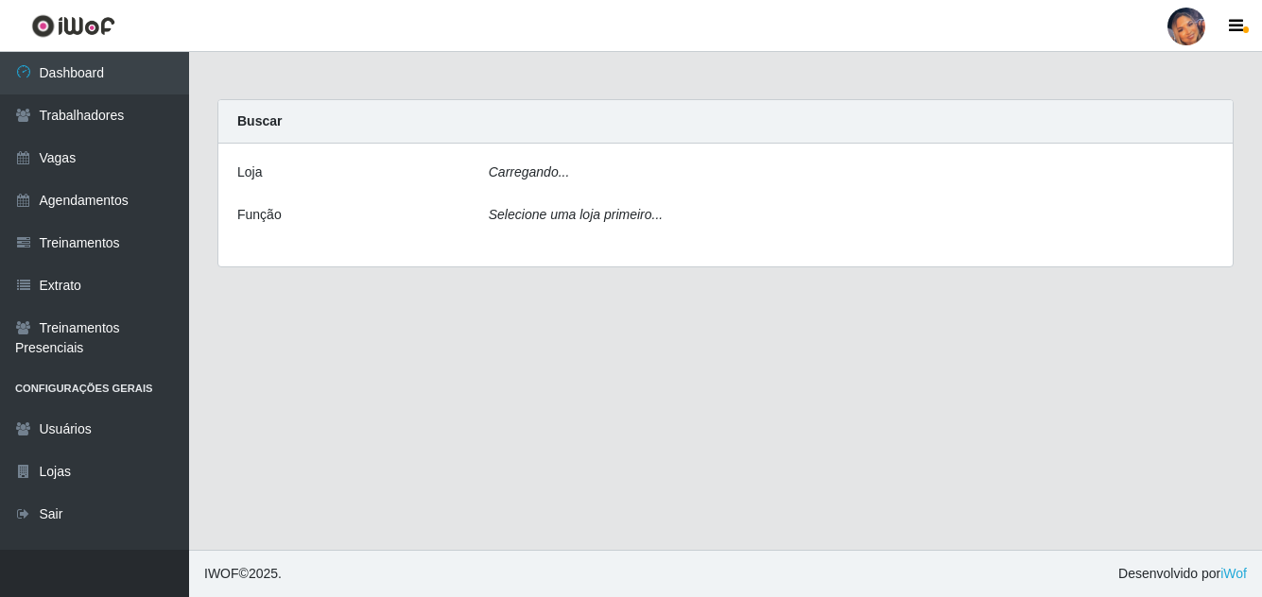 The width and height of the screenshot is (1262, 597). What do you see at coordinates (1233, 574) in the screenshot?
I see `a: iWof` at bounding box center [1233, 574].